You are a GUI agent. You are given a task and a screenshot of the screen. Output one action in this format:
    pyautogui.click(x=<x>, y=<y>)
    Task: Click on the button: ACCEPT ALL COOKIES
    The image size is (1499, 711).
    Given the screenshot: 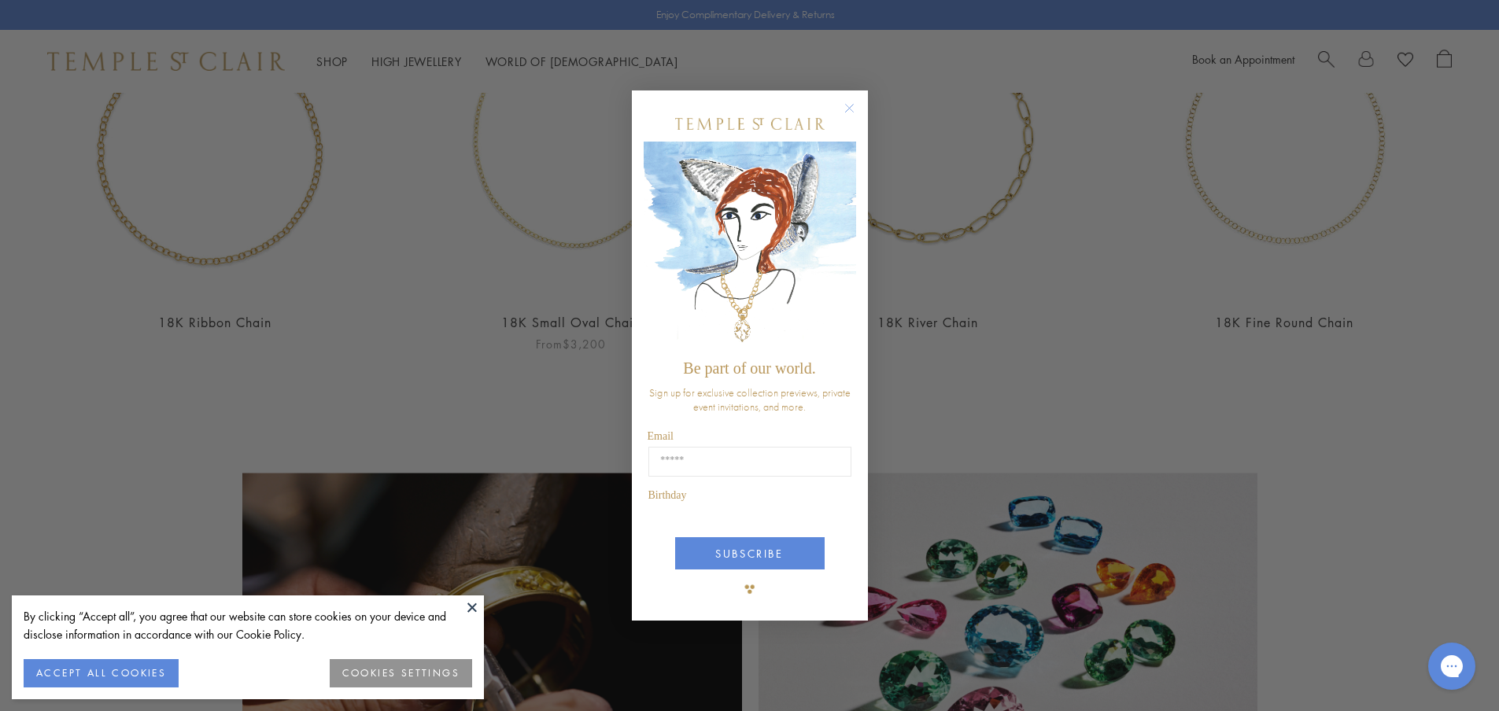 What is the action you would take?
    pyautogui.click(x=101, y=673)
    